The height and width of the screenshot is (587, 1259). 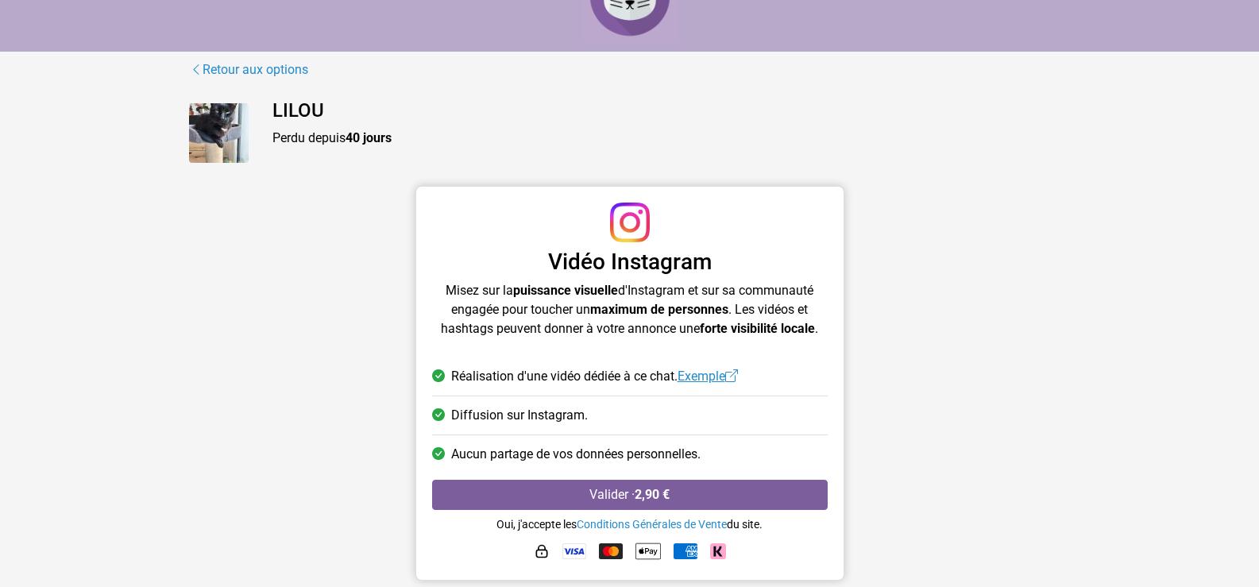 I want to click on img: Instagram, so click(x=630, y=222).